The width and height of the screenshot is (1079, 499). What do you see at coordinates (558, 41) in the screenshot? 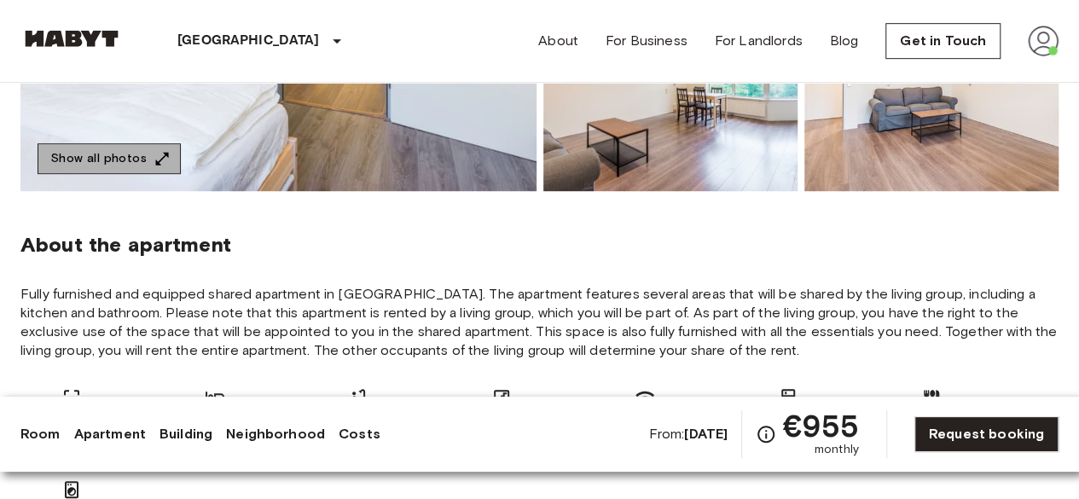
I see `a: About` at bounding box center [558, 41].